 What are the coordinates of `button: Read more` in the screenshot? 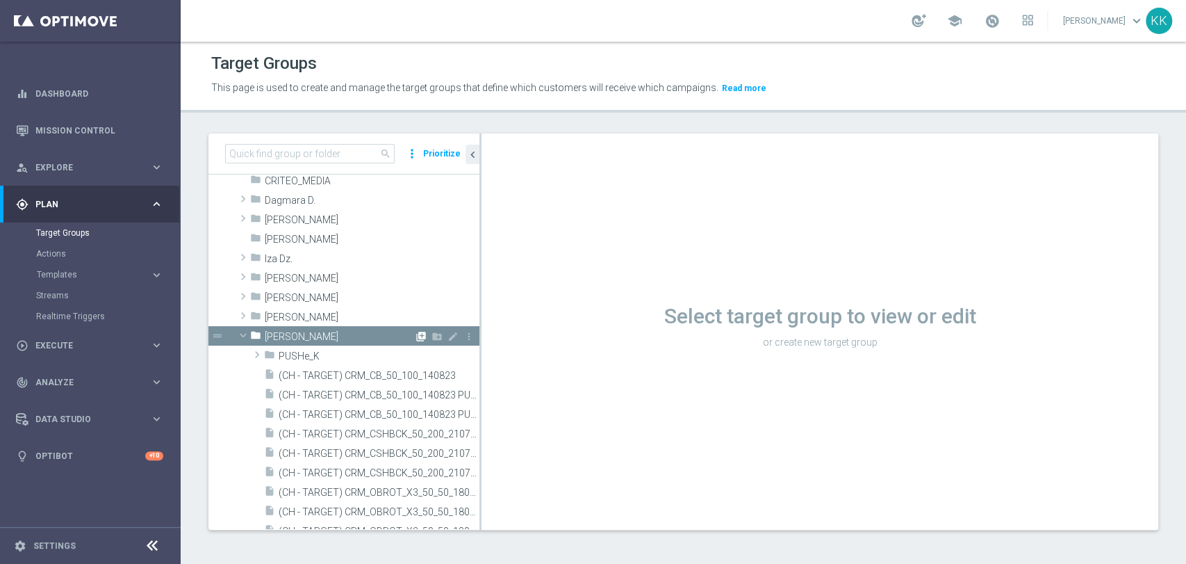 It's located at (744, 88).